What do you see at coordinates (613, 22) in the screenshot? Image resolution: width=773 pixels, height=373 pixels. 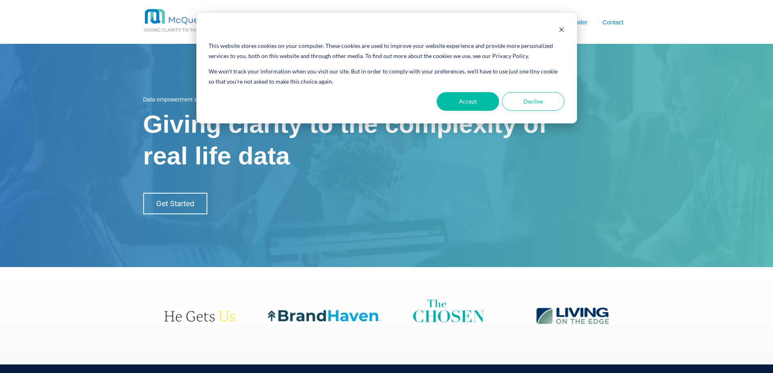 I see `a: Contact` at bounding box center [613, 22].